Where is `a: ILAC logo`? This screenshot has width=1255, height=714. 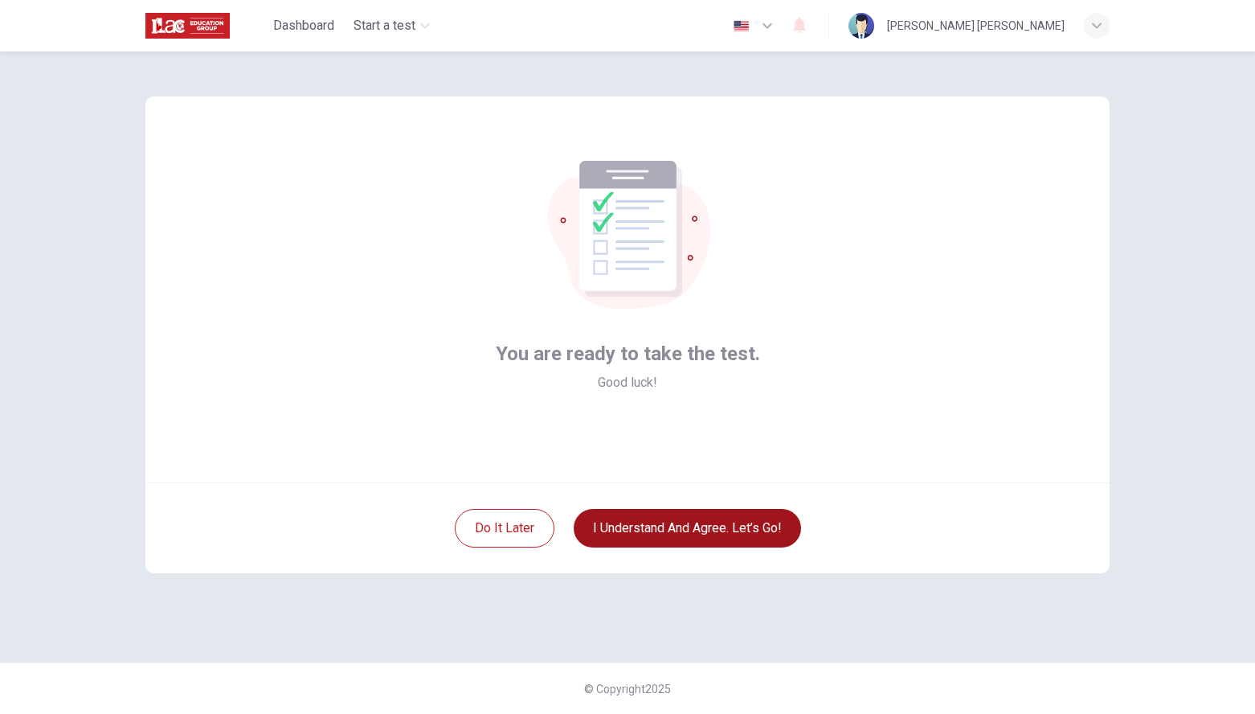
a: ILAC logo is located at coordinates (206, 26).